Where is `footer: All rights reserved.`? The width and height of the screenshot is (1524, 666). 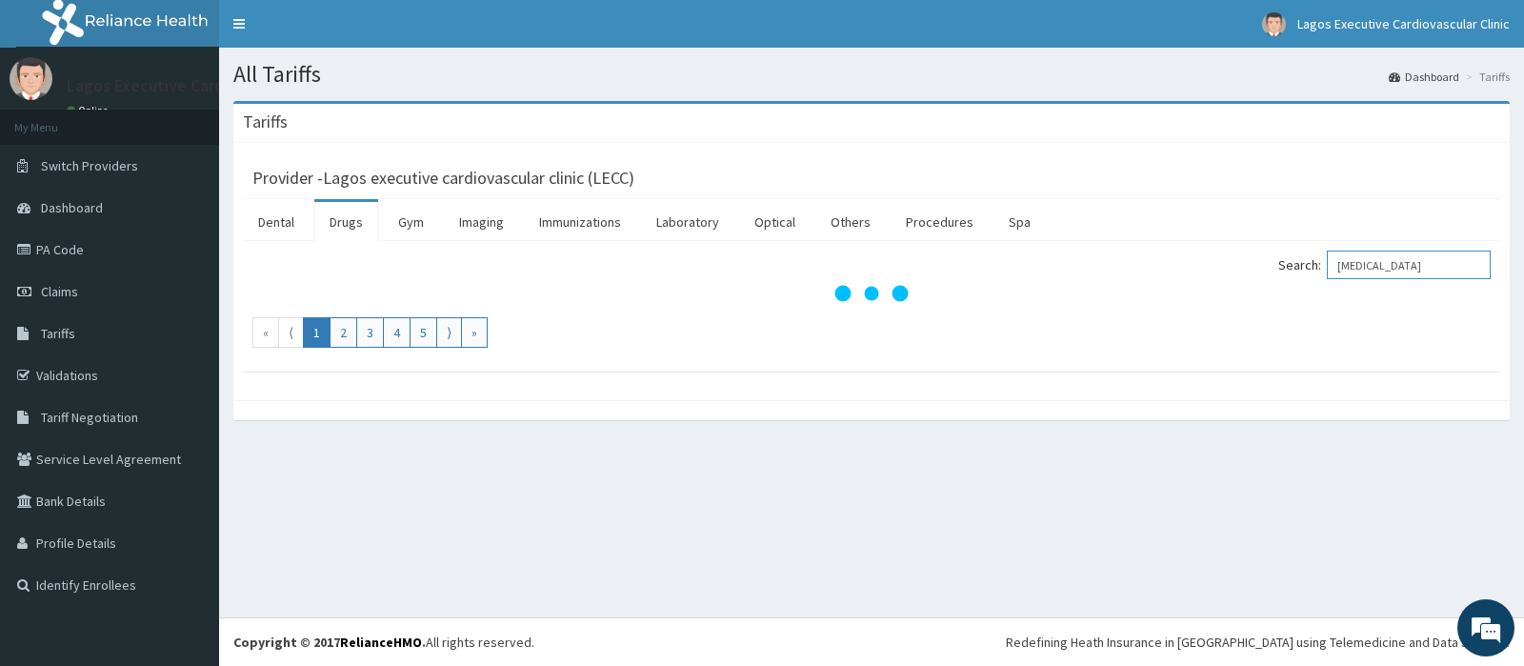
footer: All rights reserved. is located at coordinates (871, 641).